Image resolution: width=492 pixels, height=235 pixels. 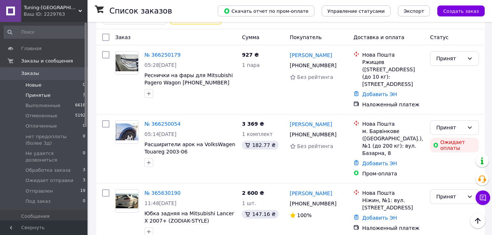 I want to click on span: 2 600 ₴, so click(x=253, y=193).